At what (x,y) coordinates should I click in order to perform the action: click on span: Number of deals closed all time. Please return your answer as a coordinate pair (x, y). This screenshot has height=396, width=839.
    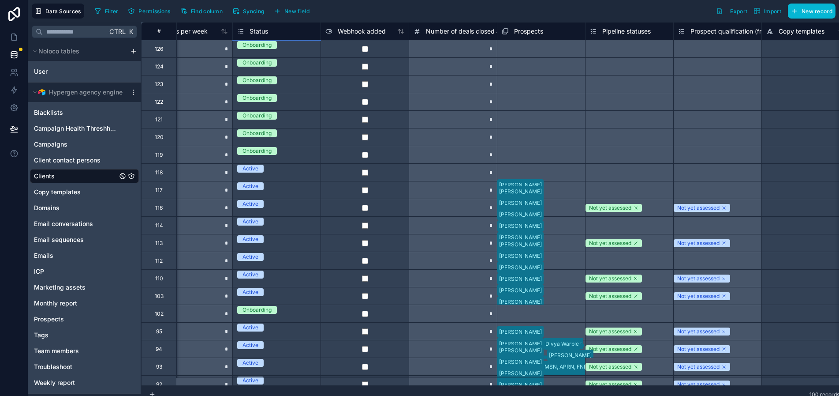
    Looking at the image, I should click on (471, 31).